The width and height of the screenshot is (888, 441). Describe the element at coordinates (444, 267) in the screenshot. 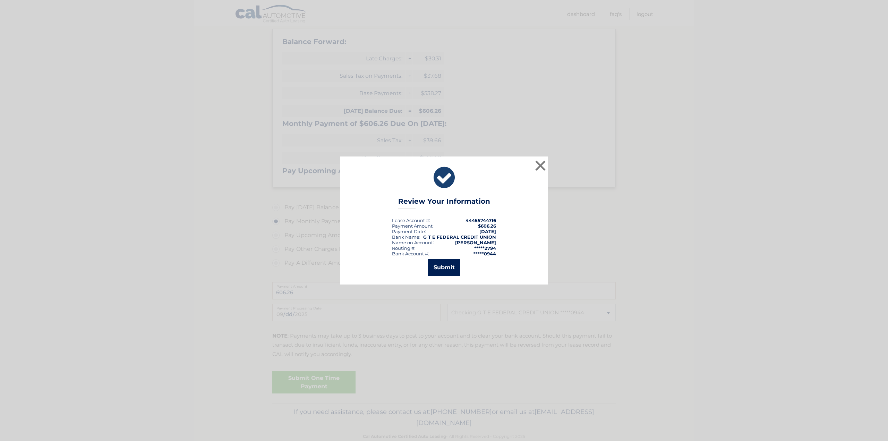

I see `button: Submit` at that location.